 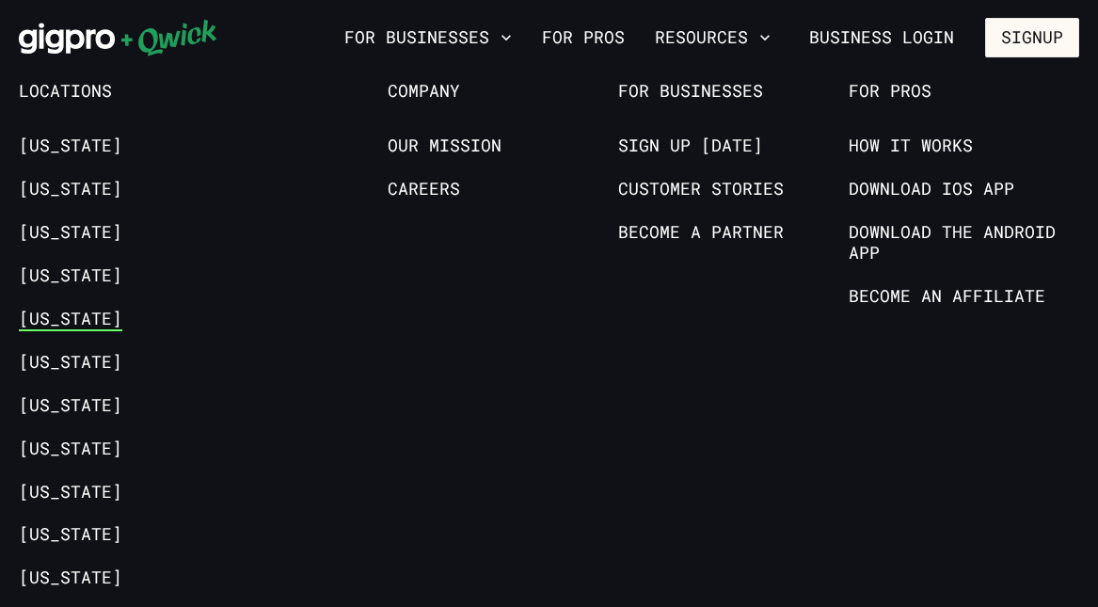 What do you see at coordinates (963, 244) in the screenshot?
I see `a: Download the Android App` at bounding box center [963, 244].